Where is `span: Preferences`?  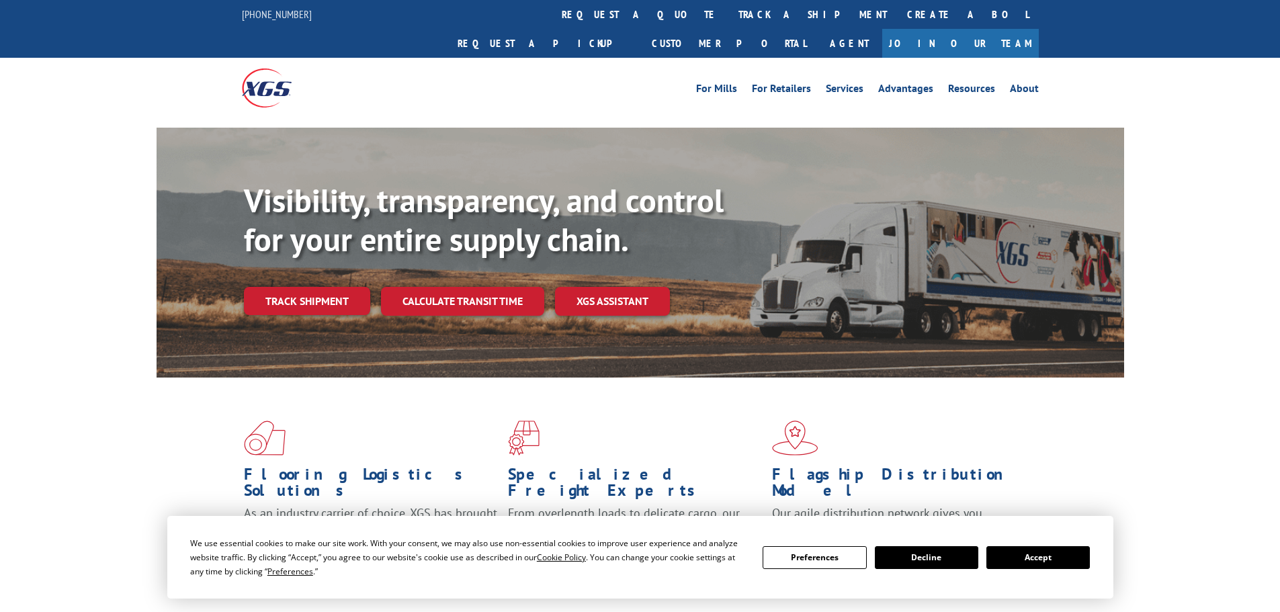
span: Preferences is located at coordinates (290, 571).